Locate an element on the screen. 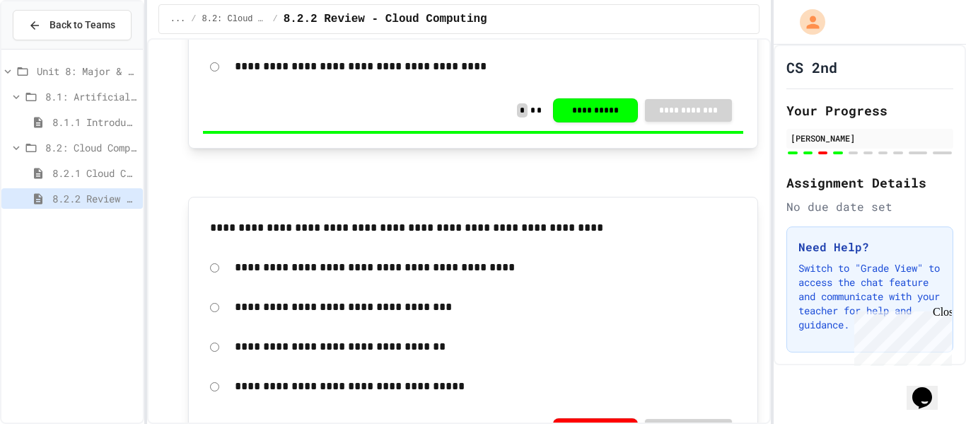  h2: Assignment Details is located at coordinates (870, 182).